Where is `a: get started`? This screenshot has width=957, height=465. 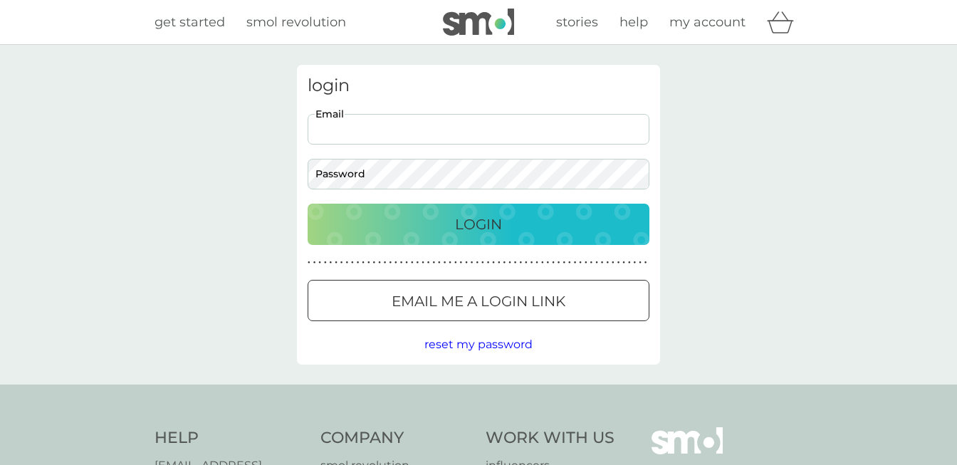 a: get started is located at coordinates (189, 22).